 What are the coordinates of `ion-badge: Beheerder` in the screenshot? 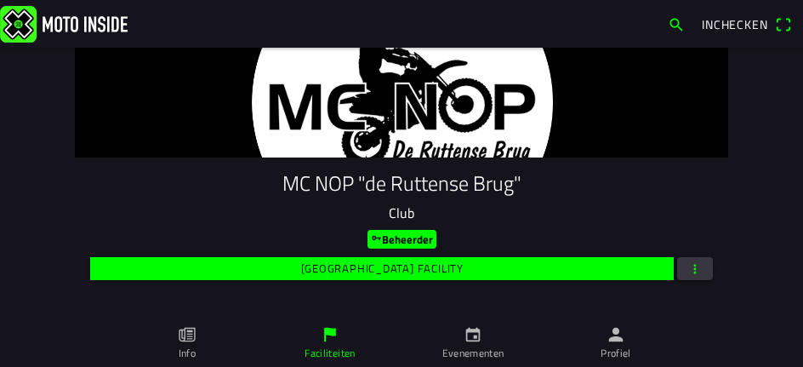 It's located at (401, 239).